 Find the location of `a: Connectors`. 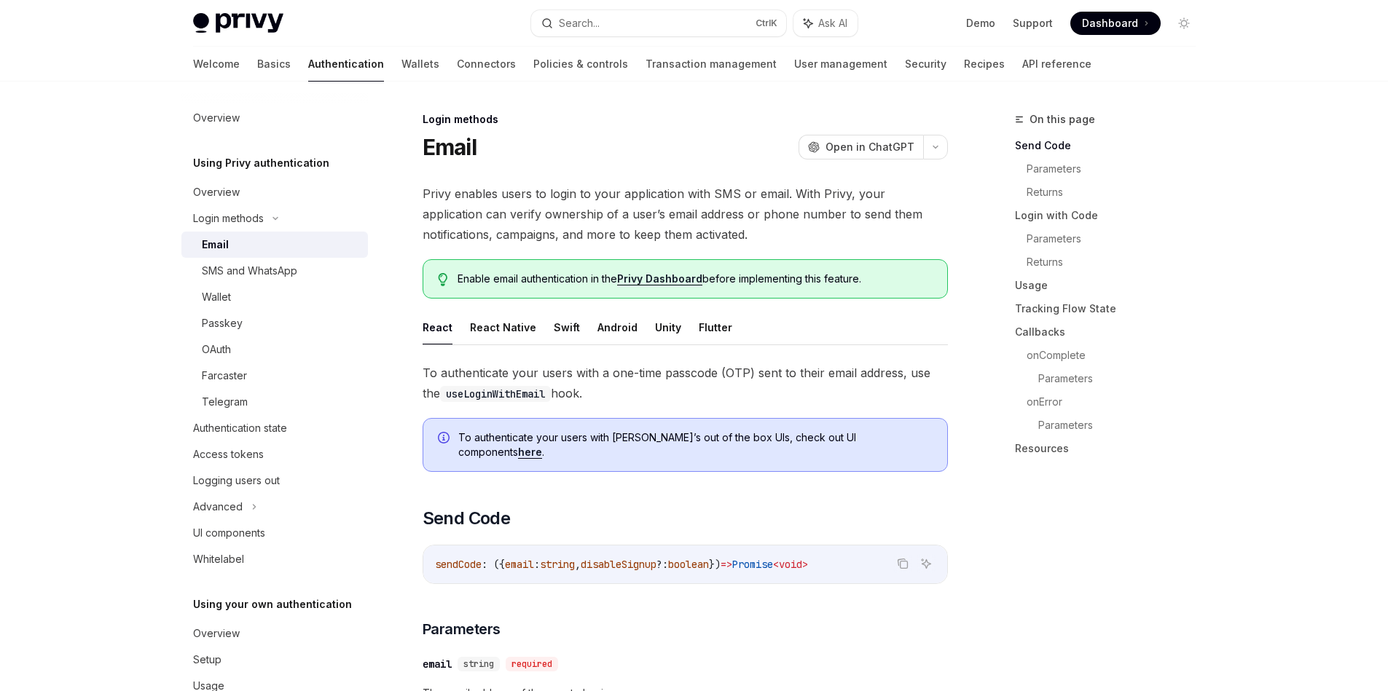

a: Connectors is located at coordinates (486, 64).